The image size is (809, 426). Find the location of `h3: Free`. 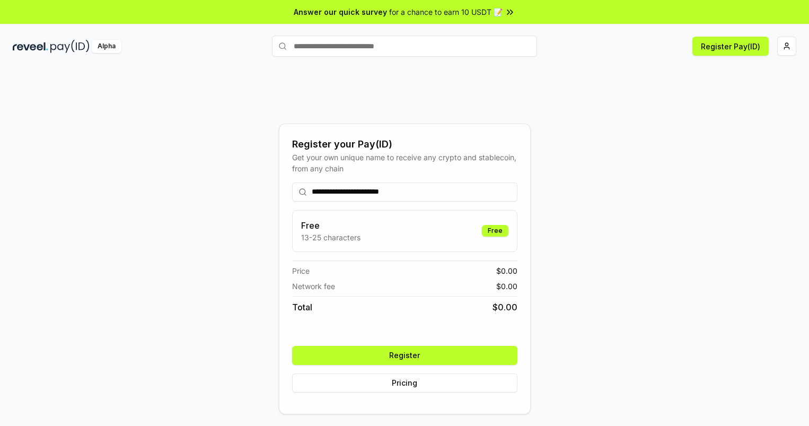

h3: Free is located at coordinates (331, 225).